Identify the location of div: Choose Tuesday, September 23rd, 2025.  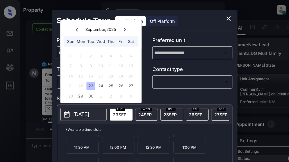
(91, 86).